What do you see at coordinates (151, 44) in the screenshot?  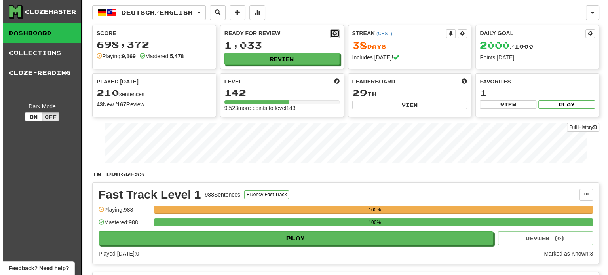 I see `div: 698,372` at bounding box center [151, 44].